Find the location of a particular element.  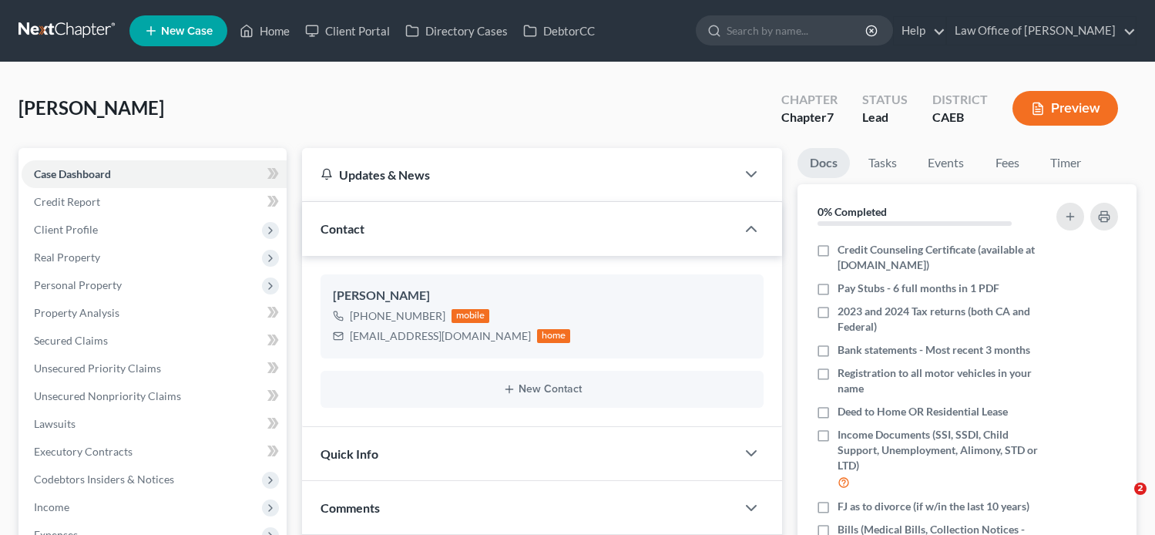

span: Deed to Home OR Residential Lease is located at coordinates (922, 412).